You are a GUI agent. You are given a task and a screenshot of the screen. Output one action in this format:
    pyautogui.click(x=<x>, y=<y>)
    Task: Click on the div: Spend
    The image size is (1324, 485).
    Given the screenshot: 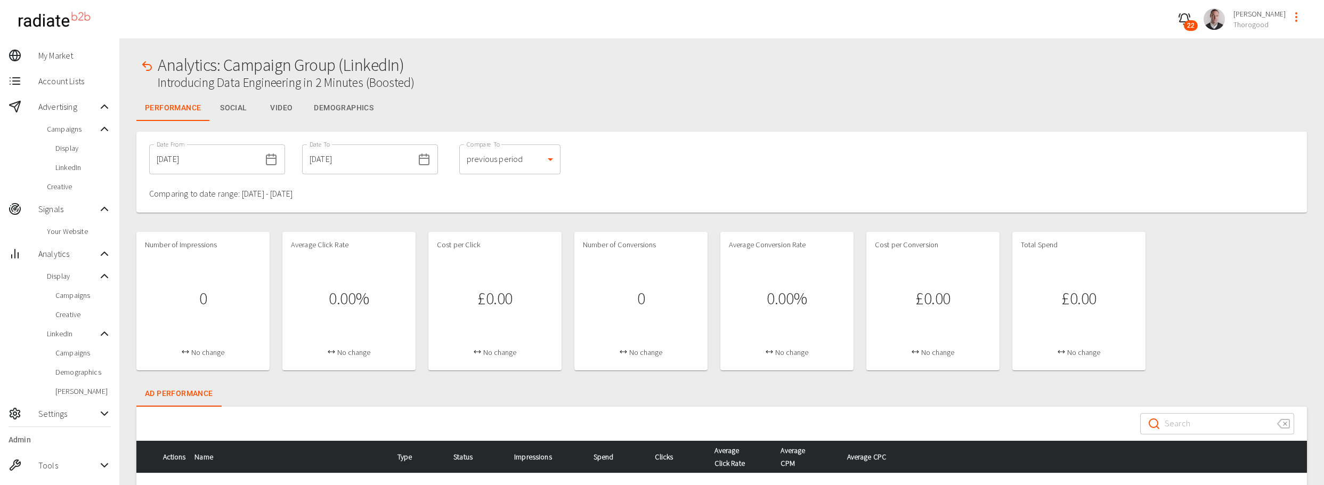 What is the action you would take?
    pyautogui.click(x=616, y=457)
    